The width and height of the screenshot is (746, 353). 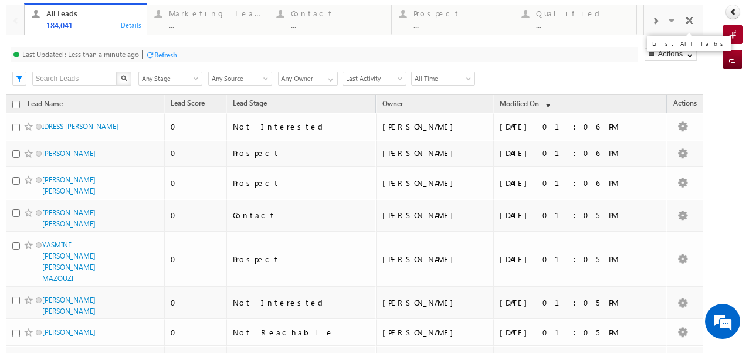 I want to click on a: Qualified..., so click(x=575, y=20).